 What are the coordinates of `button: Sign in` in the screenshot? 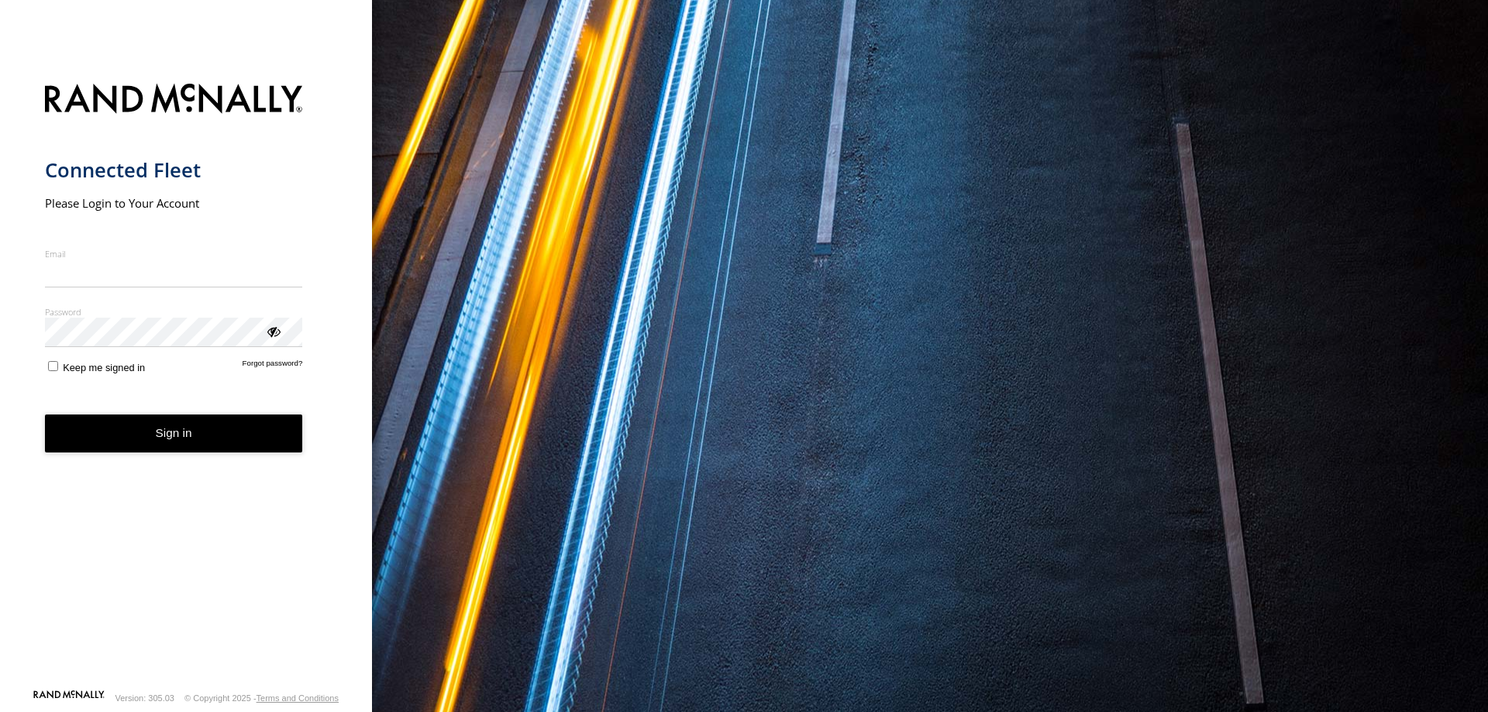 It's located at (174, 433).